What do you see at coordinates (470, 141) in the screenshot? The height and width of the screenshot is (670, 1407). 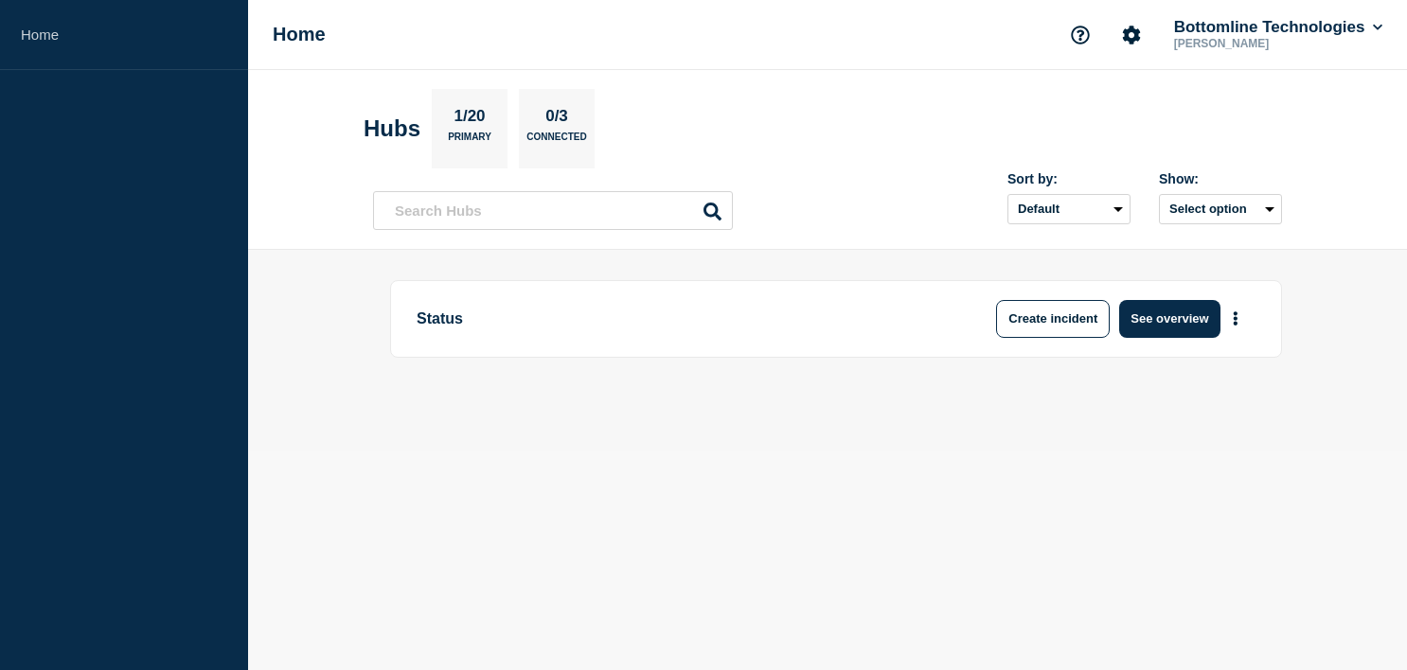 I see `p: Primary` at bounding box center [470, 141].